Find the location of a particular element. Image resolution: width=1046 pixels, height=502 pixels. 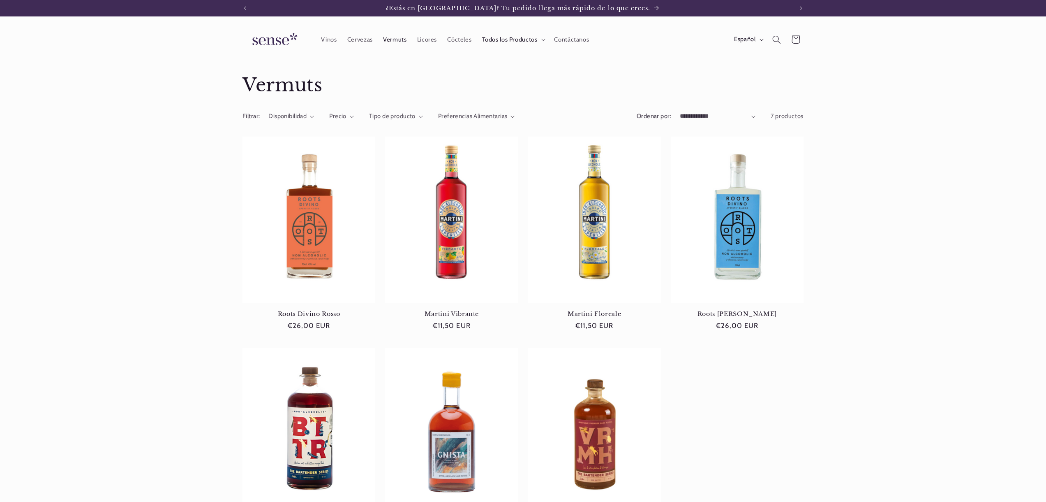

summary: Disponibilidad (0 seleccionado) is located at coordinates (291, 116).